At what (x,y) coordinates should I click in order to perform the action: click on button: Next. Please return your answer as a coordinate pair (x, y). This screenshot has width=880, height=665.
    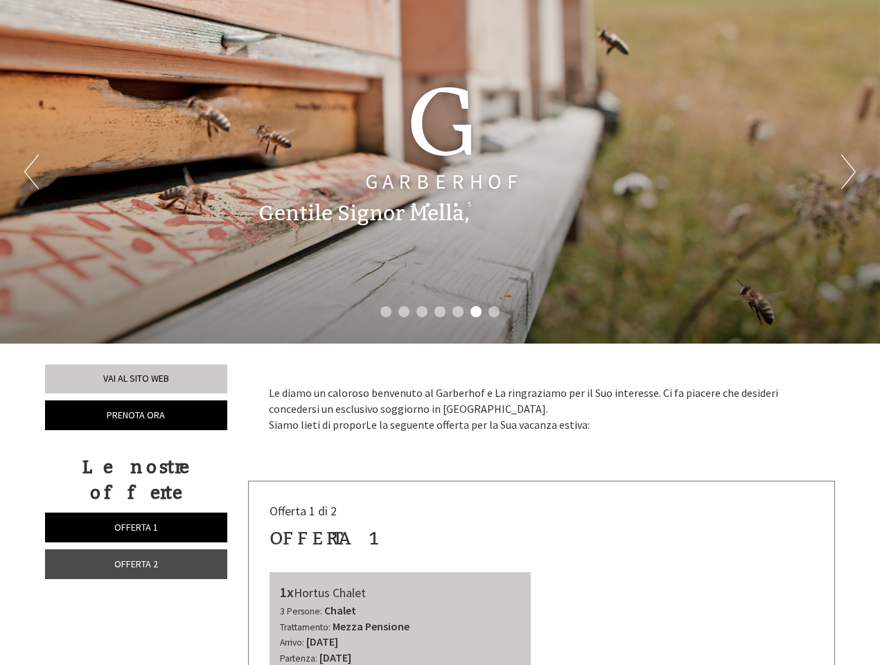
    Looking at the image, I should click on (848, 172).